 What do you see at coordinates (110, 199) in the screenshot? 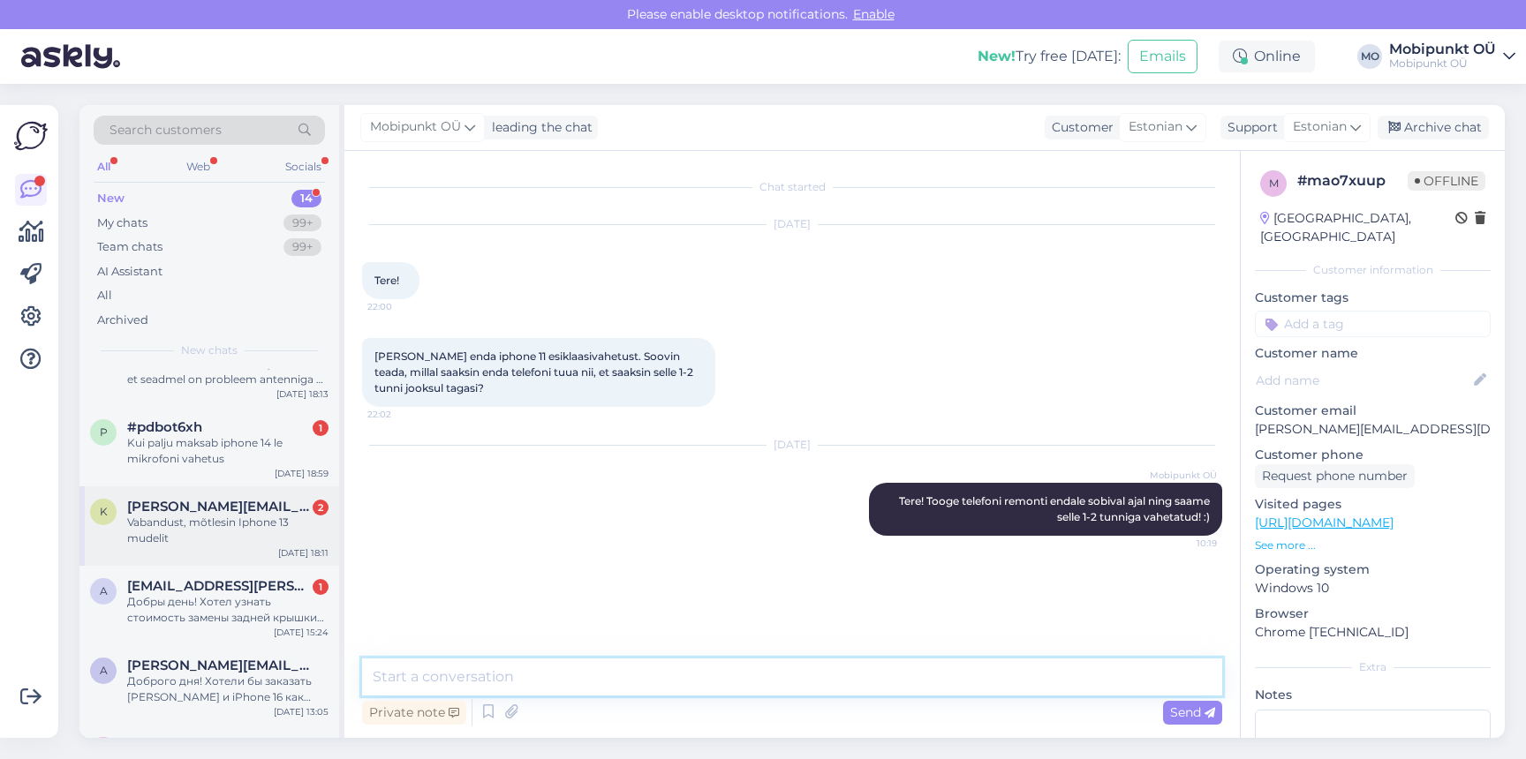
I see `div: New` at bounding box center [110, 199].